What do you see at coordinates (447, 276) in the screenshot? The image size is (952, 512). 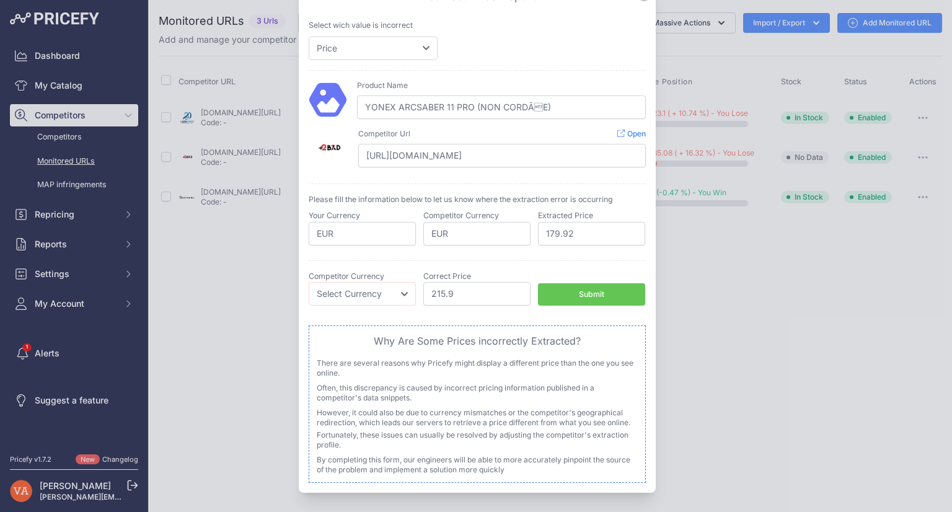 I see `label: Correct Price` at bounding box center [447, 276].